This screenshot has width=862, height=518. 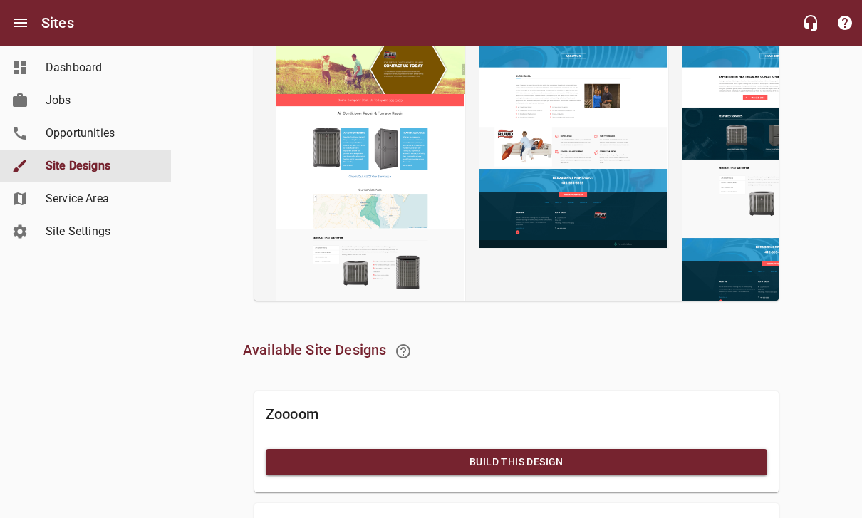 What do you see at coordinates (516, 461) in the screenshot?
I see `button: Build this Design` at bounding box center [516, 461].